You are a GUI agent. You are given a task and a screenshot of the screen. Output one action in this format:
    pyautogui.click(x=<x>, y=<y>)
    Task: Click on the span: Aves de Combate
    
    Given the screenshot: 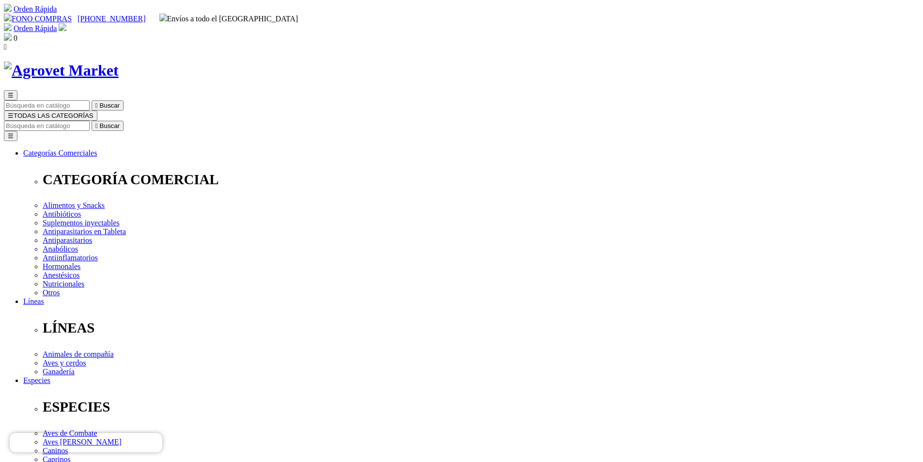 What is the action you would take?
    pyautogui.click(x=70, y=433)
    